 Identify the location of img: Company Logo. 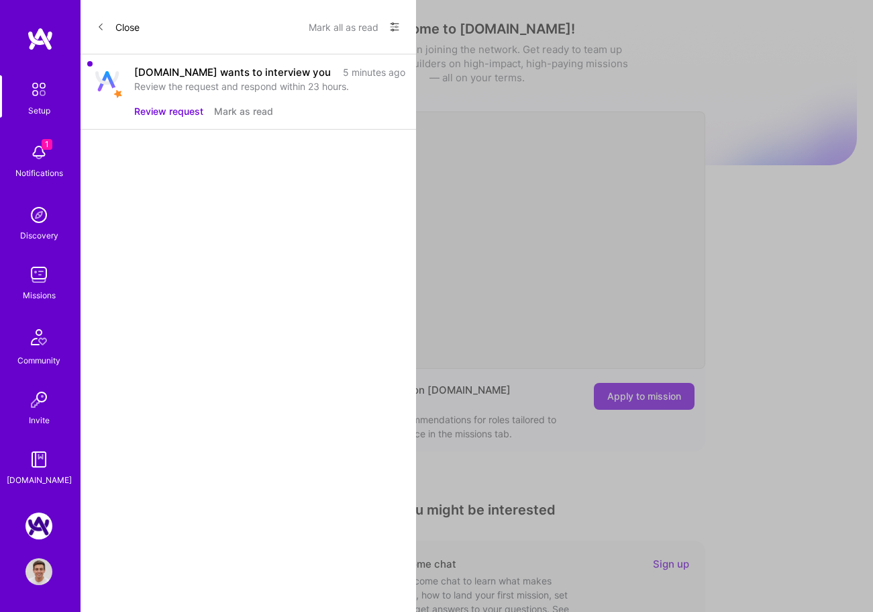
(107, 81).